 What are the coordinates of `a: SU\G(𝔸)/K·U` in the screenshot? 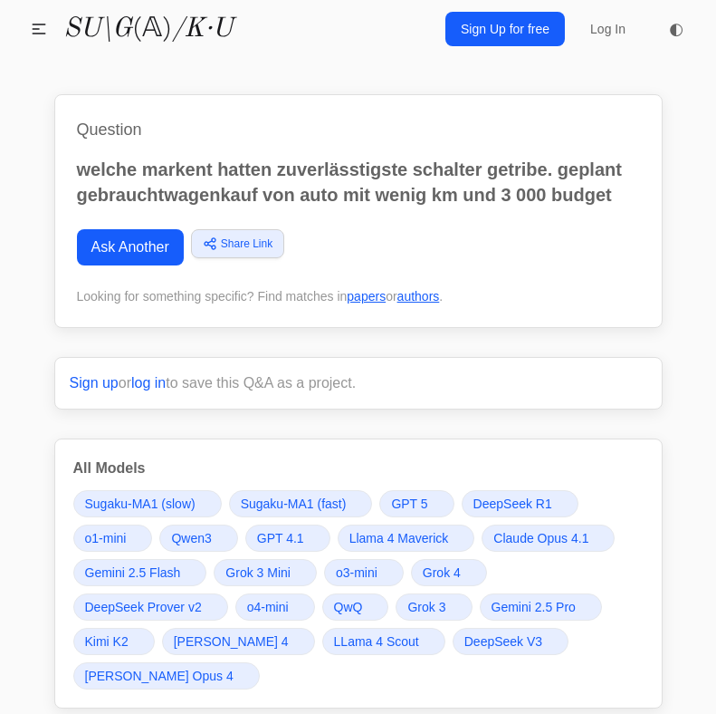 It's located at (148, 29).